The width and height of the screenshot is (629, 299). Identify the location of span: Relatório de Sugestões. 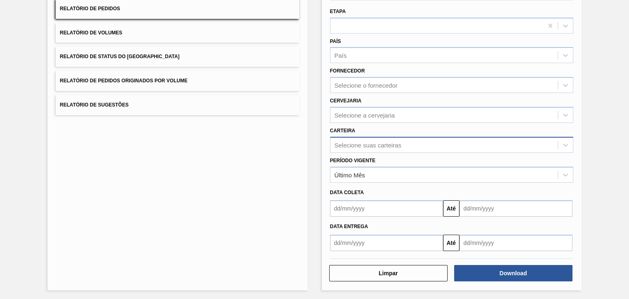
(94, 105).